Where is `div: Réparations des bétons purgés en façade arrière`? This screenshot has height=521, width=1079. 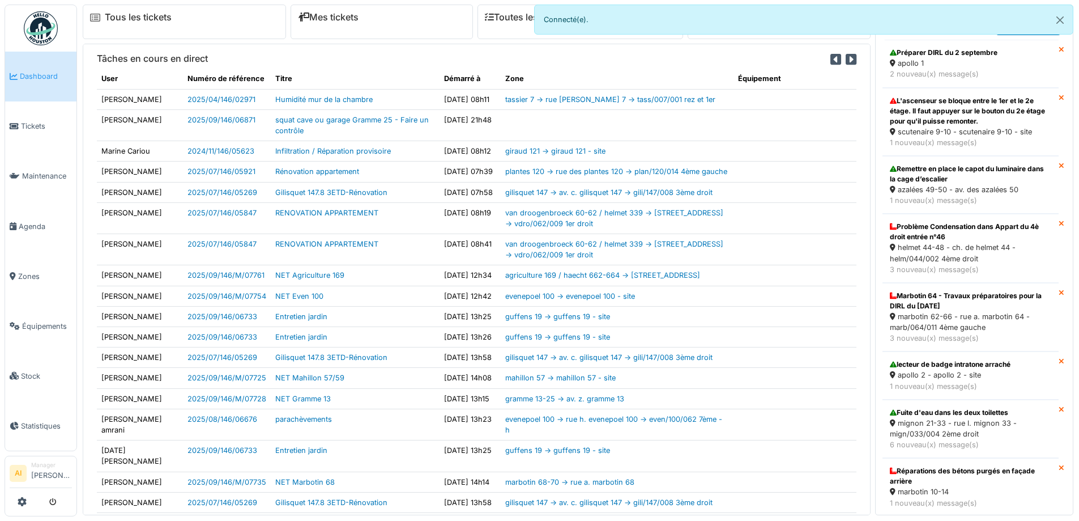 div: Réparations des bétons purgés en façade arrière is located at coordinates (970, 476).